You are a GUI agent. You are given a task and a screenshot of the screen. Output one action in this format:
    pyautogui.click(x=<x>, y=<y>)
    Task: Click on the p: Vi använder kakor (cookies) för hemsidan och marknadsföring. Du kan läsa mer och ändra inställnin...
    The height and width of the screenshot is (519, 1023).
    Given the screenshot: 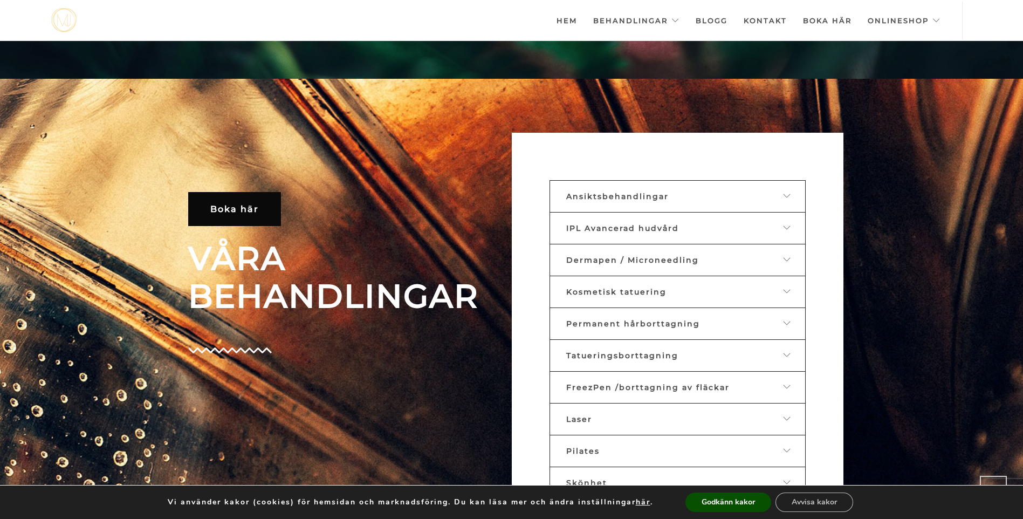 What is the action you would take?
    pyautogui.click(x=410, y=502)
    